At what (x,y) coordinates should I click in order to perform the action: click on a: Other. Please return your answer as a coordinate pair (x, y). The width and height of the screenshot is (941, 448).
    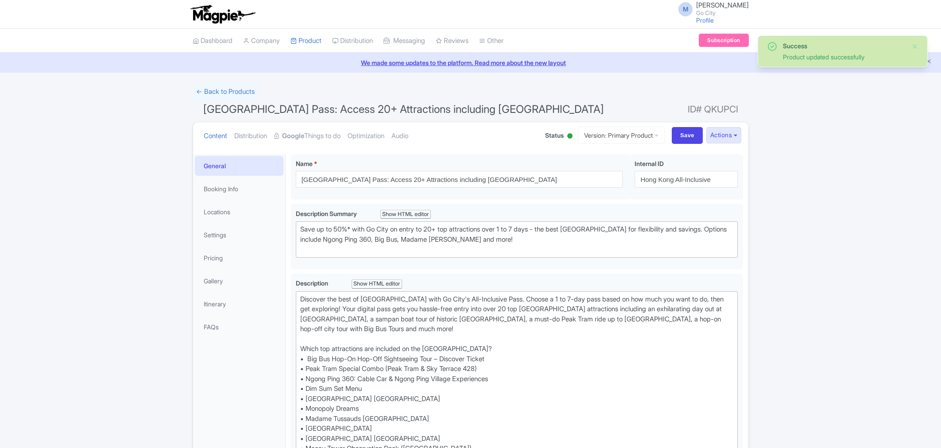
    Looking at the image, I should click on (491, 41).